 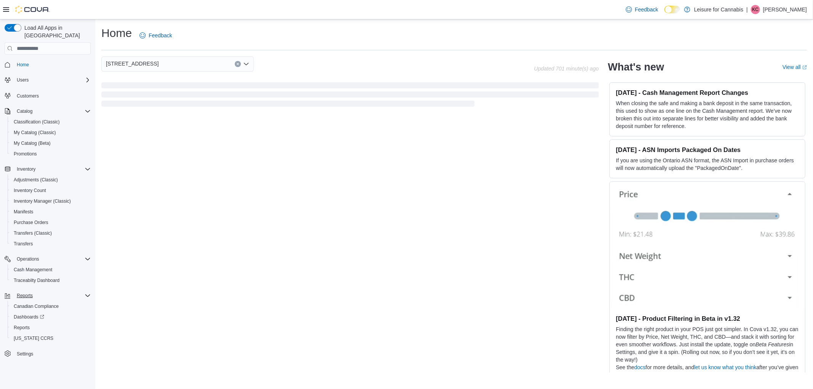 What do you see at coordinates (51, 133) in the screenshot?
I see `button: My Catalog (Classic)` at bounding box center [51, 133].